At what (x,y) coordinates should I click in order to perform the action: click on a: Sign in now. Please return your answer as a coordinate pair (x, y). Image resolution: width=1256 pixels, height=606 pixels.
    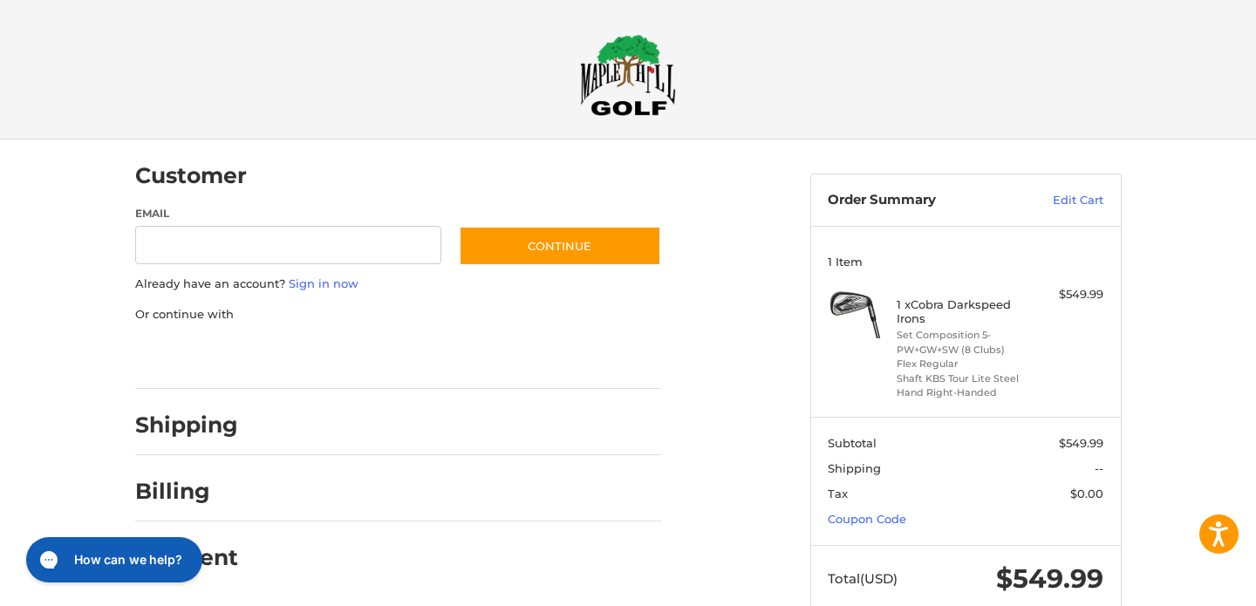
    Looking at the image, I should click on (323, 283).